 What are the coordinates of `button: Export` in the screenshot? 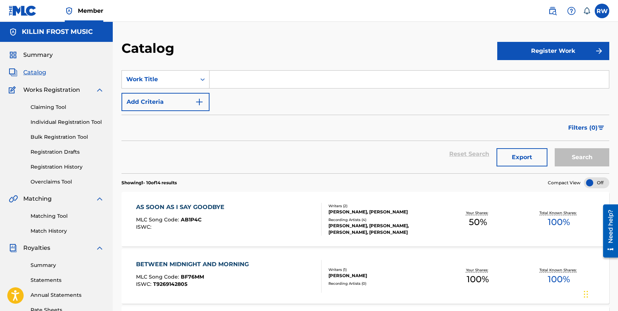 It's located at (522, 157).